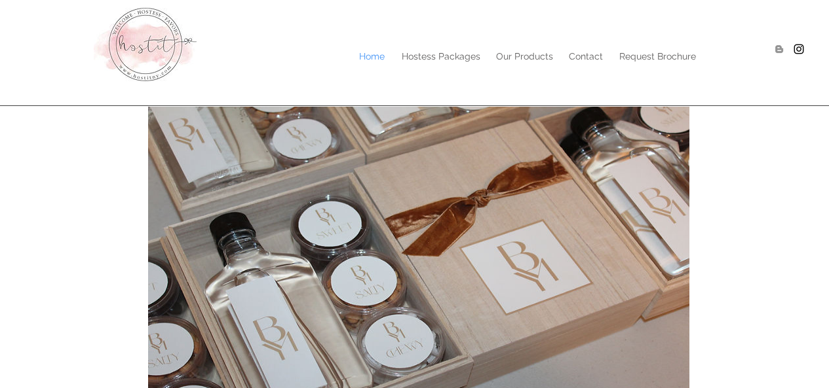 Image resolution: width=829 pixels, height=388 pixels. I want to click on a: Our Products, so click(523, 56).